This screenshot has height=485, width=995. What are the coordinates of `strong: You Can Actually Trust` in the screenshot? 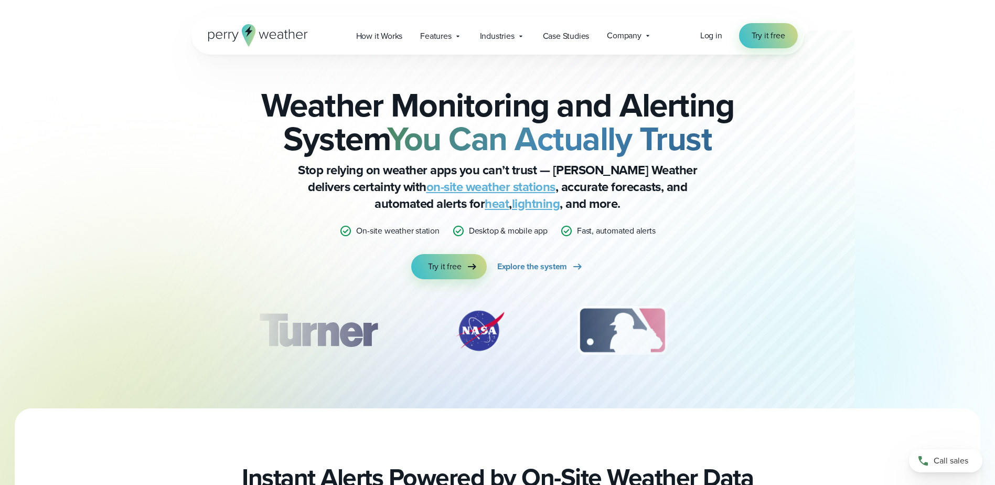 It's located at (549, 138).